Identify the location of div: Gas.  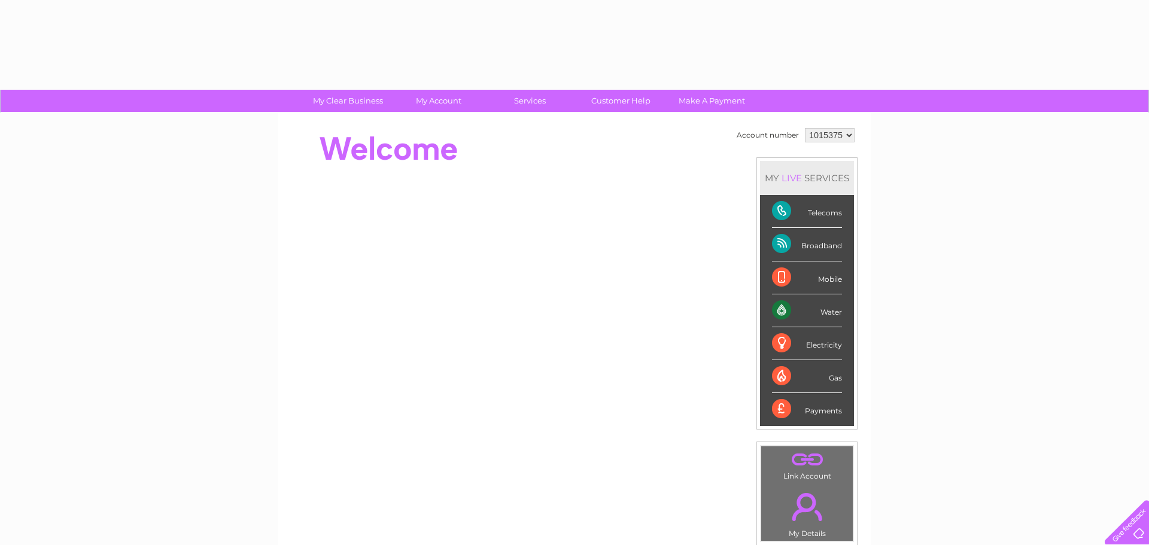
(806, 376).